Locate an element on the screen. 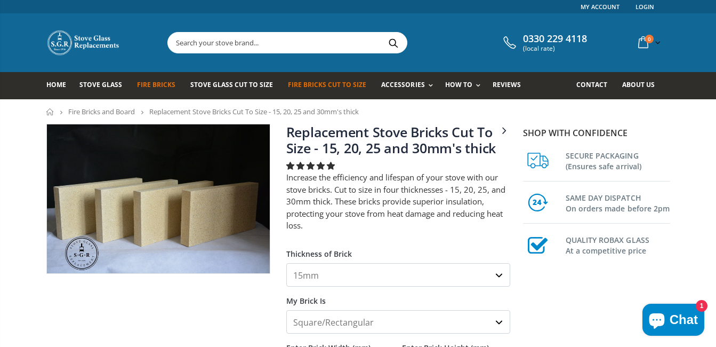 The width and height of the screenshot is (716, 347). span: About us is located at coordinates (639, 84).